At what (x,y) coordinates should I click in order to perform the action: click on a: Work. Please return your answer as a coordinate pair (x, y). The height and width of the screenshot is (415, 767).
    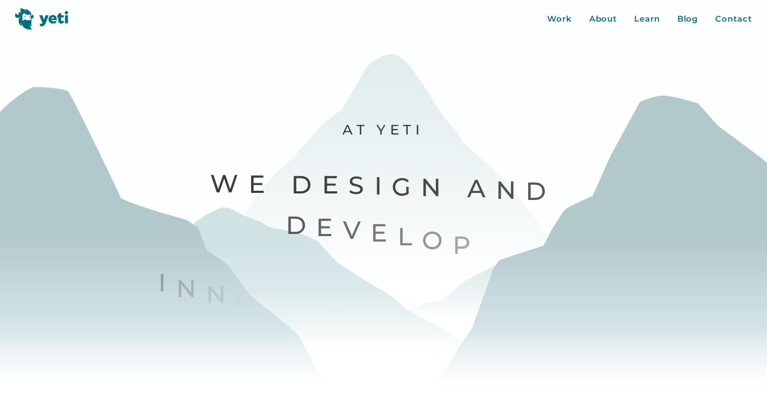
    Looking at the image, I should click on (560, 19).